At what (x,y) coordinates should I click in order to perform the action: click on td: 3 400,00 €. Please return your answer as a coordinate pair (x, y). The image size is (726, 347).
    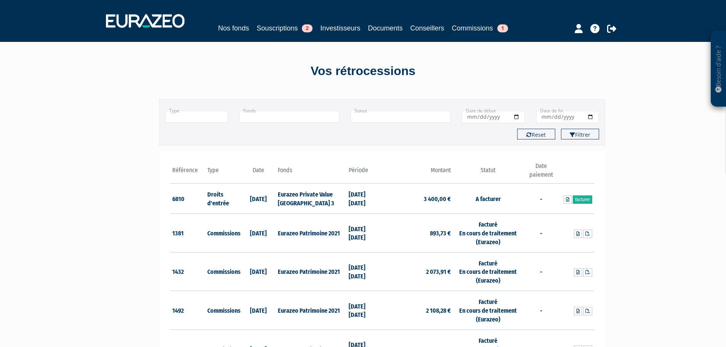
    Looking at the image, I should click on (417, 199).